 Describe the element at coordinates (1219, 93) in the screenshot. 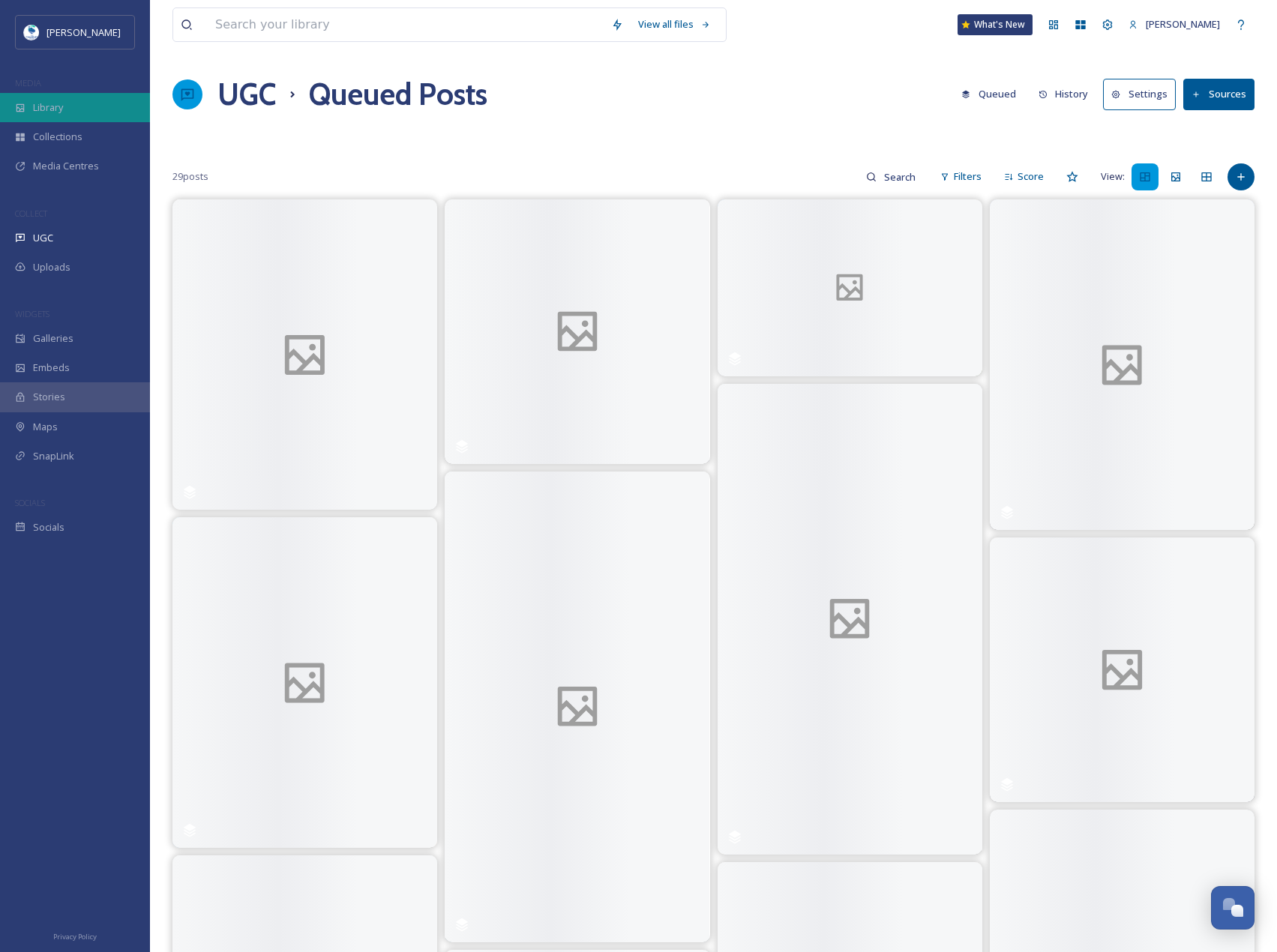

I see `a: Sources` at that location.